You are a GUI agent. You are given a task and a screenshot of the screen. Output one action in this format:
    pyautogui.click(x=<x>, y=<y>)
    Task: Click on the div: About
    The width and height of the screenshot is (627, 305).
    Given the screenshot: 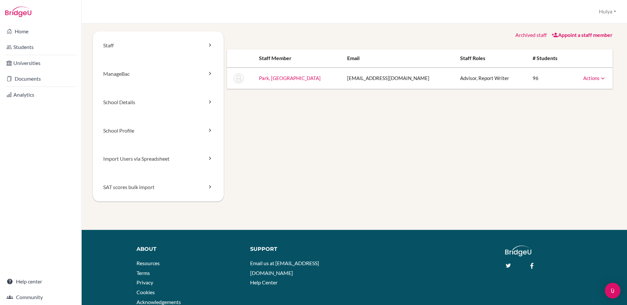 What is the action you would take?
    pyautogui.click(x=188, y=249)
    